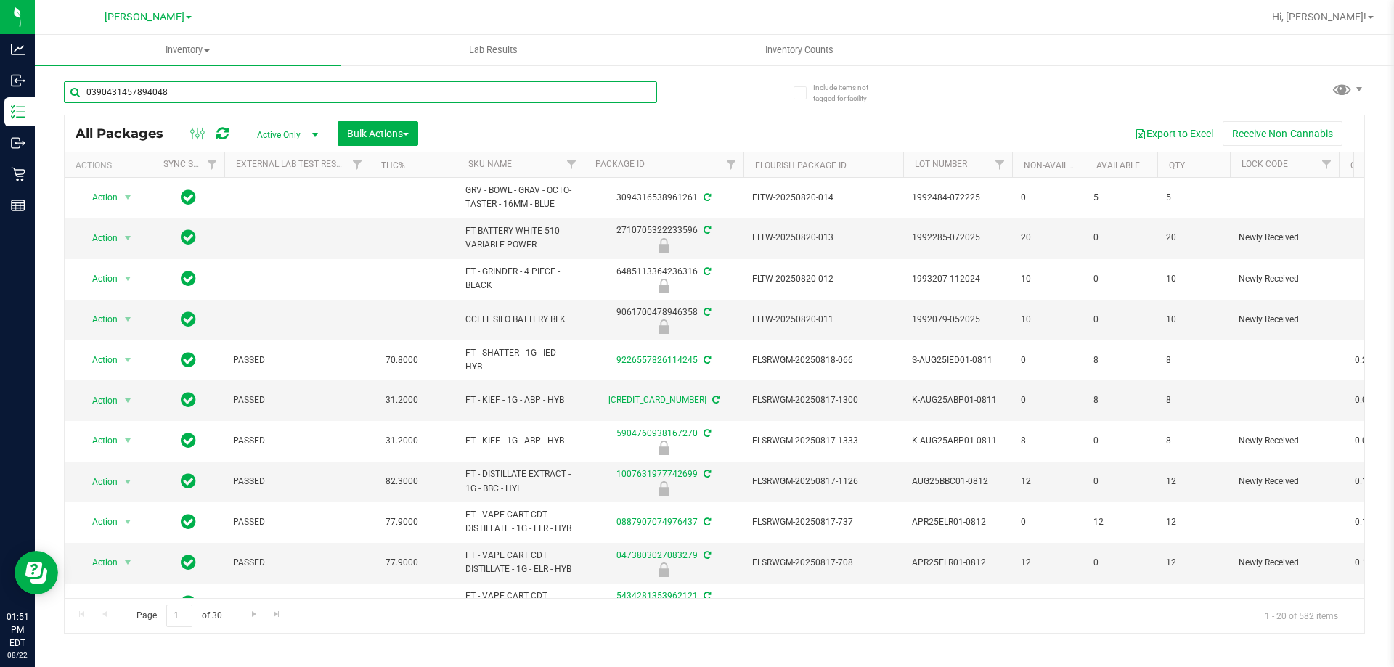  Describe the element at coordinates (1193, 237) in the screenshot. I see `span: 20` at that location.